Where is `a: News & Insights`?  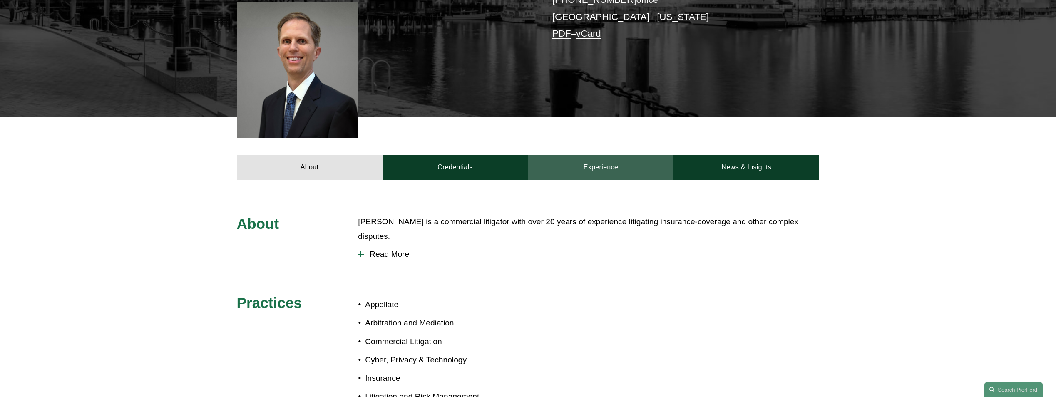
a: News & Insights is located at coordinates (746, 167).